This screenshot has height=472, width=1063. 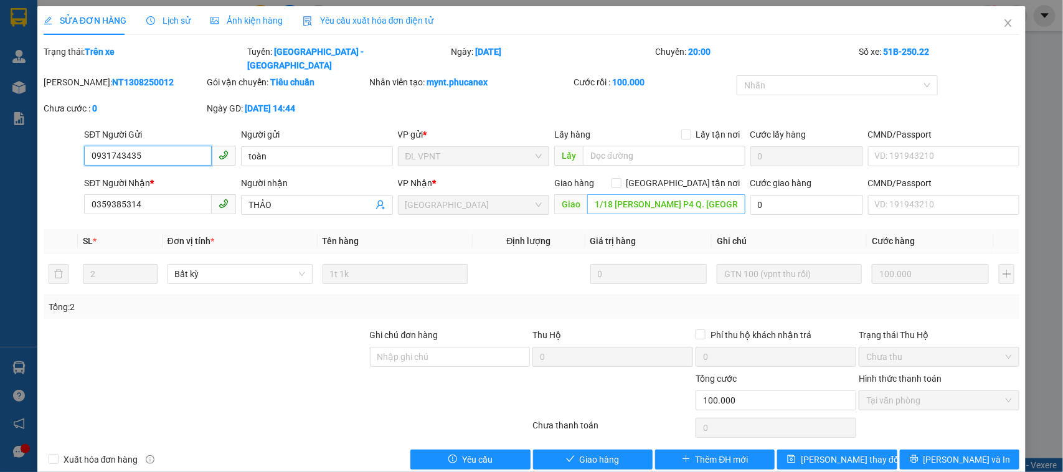 What do you see at coordinates (699, 52) in the screenshot?
I see `b: 20:00` at bounding box center [699, 52].